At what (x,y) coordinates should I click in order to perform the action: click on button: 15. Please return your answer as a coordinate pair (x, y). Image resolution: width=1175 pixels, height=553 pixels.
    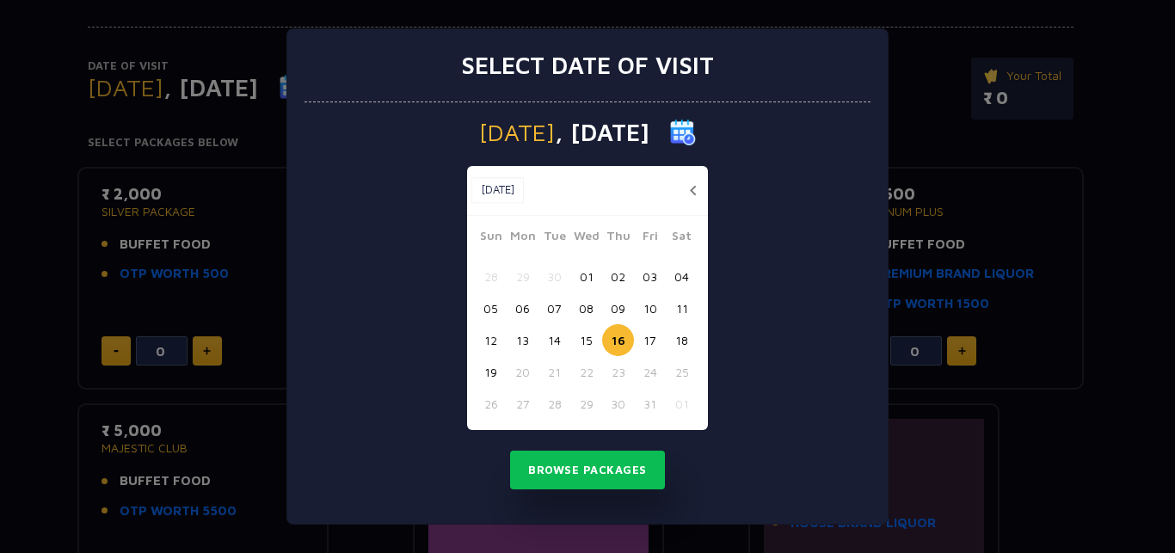
    Looking at the image, I should click on (586, 340).